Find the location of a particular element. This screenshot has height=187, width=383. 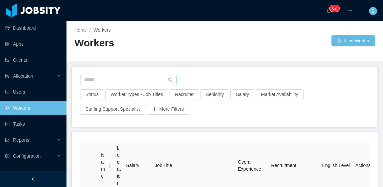

a: icon: robotUsers is located at coordinates (33, 92).